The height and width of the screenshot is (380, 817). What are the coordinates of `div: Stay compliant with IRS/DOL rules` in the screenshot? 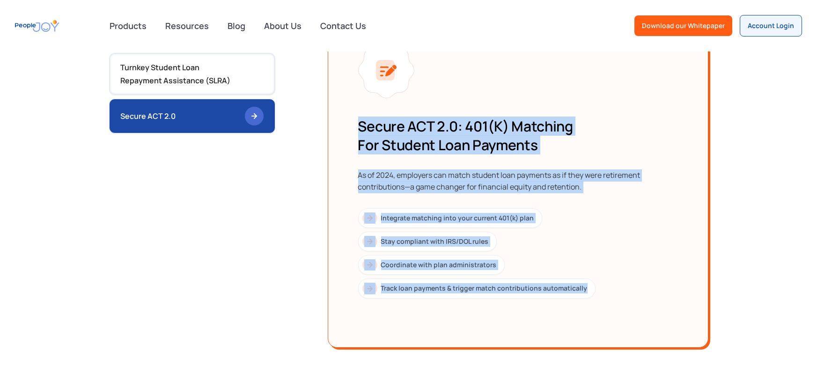 It's located at (435, 241).